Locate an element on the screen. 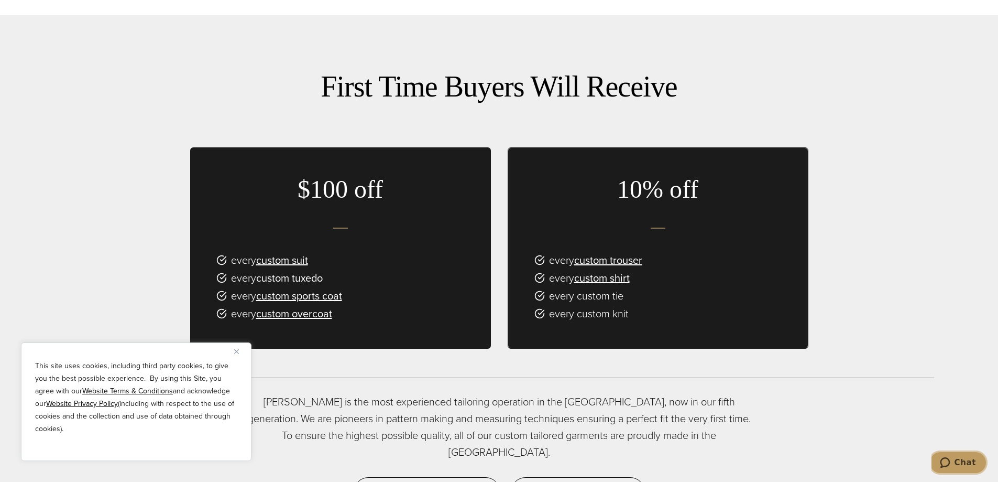 Image resolution: width=998 pixels, height=482 pixels. span: Chat is located at coordinates (34, 12).